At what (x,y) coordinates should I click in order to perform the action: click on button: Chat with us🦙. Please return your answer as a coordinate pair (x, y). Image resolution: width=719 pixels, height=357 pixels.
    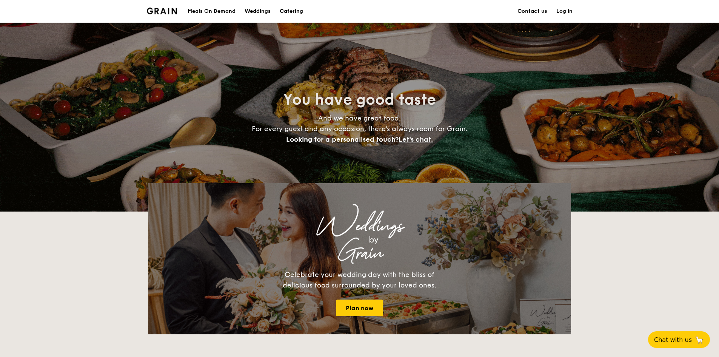
    Looking at the image, I should click on (679, 340).